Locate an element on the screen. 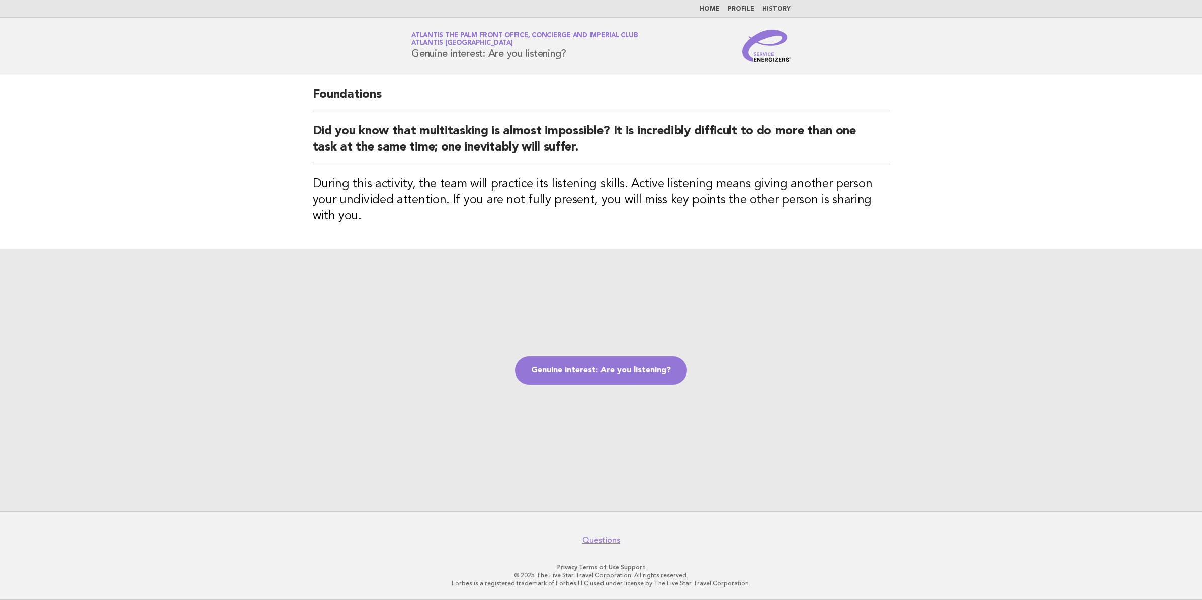 The image size is (1202, 600). a: Terms of Use is located at coordinates (599, 567).